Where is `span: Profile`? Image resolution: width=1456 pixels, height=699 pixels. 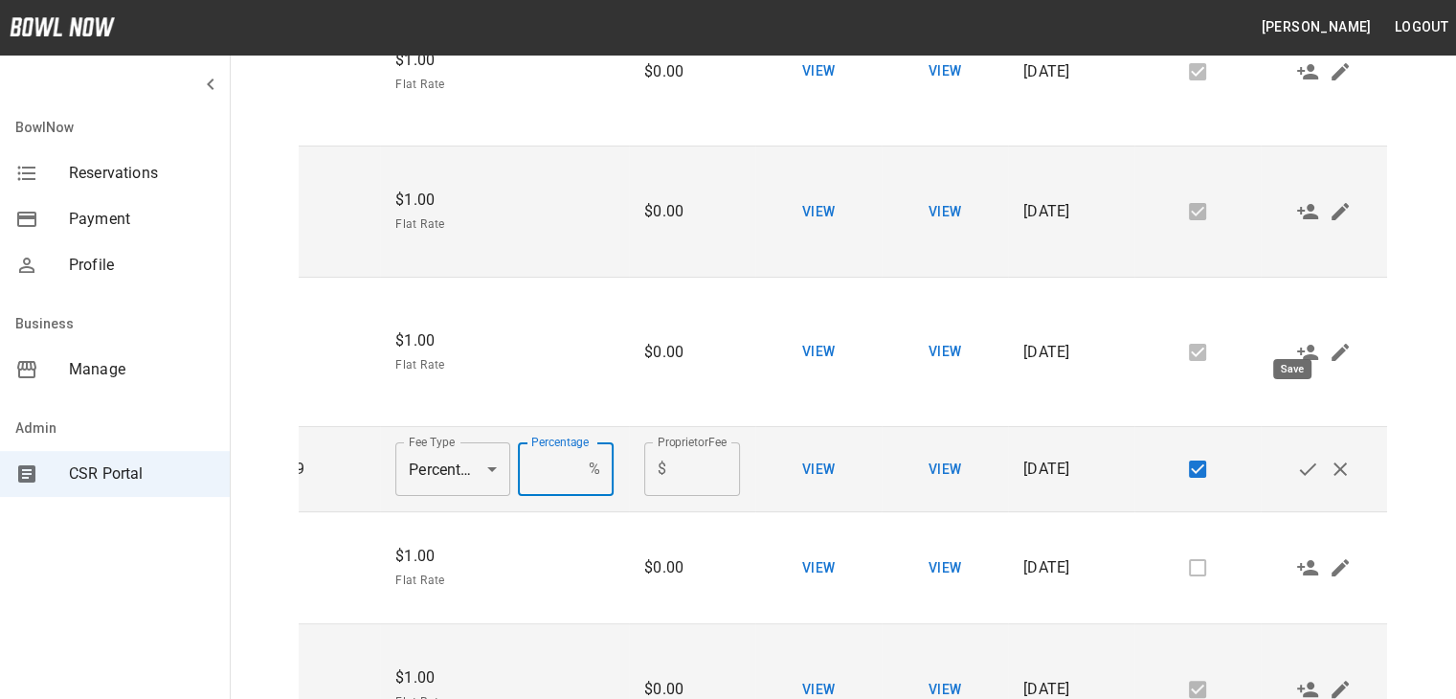
span: Profile is located at coordinates (142, 265).